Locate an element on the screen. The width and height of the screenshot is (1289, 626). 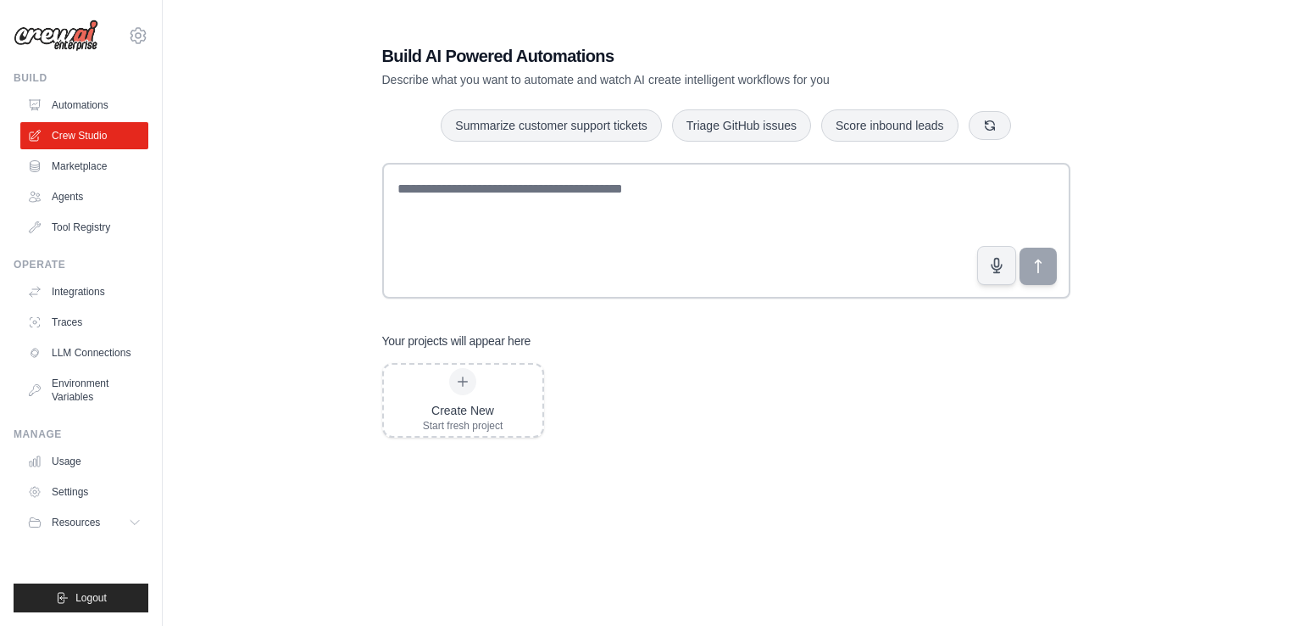
div: Build is located at coordinates (81, 78).